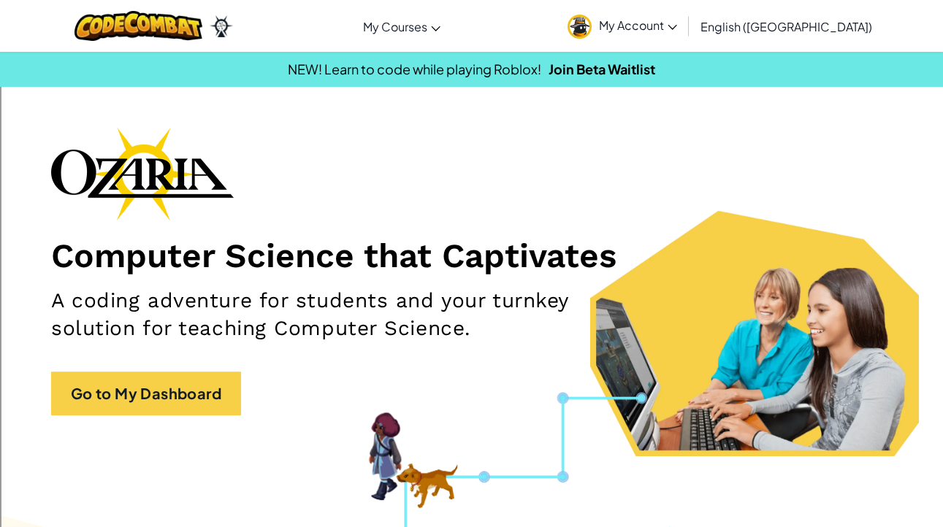  What do you see at coordinates (221, 26) in the screenshot?
I see `img: Ozaria` at bounding box center [221, 26].